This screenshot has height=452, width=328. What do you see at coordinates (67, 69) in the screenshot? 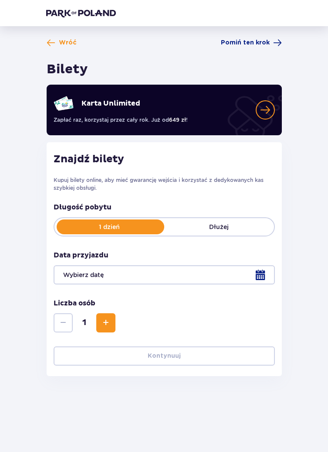
I see `h1: Bilety` at bounding box center [67, 69].